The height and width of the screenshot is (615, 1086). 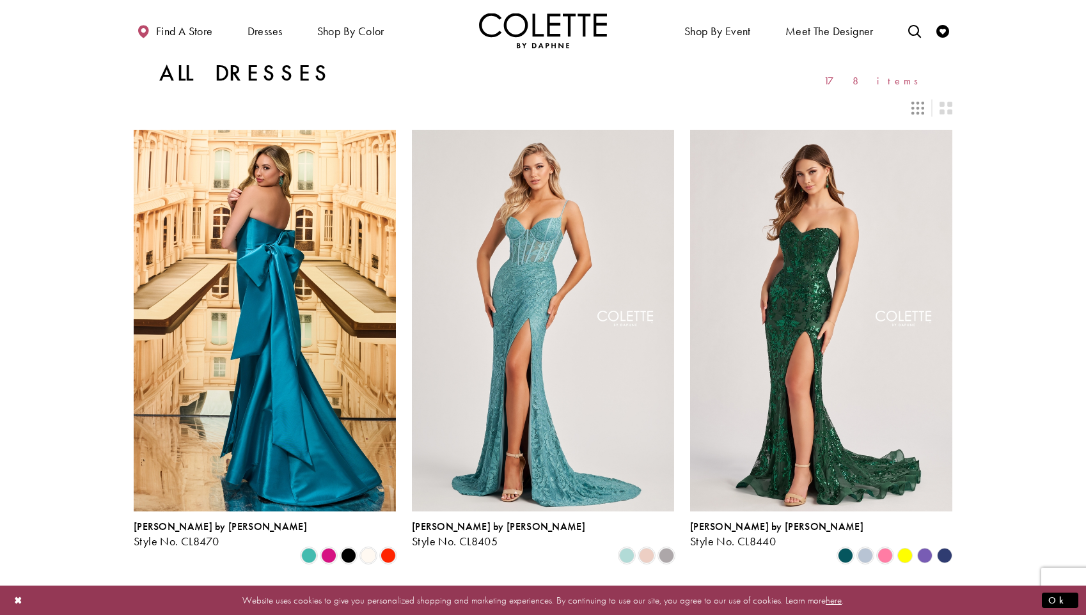 I want to click on button: Submit Dialog, so click(x=1060, y=600).